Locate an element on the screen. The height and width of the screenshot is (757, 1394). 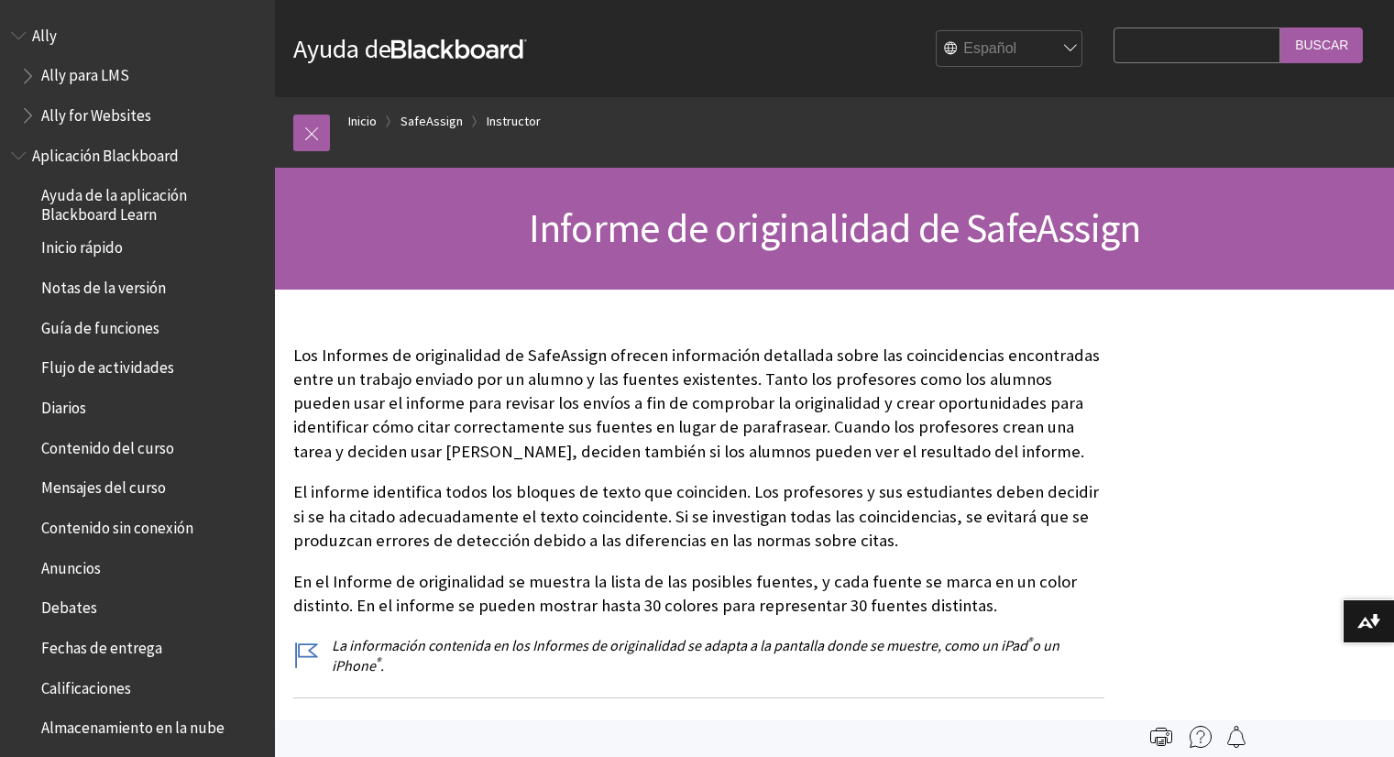
span: Anuncios is located at coordinates (71, 564).